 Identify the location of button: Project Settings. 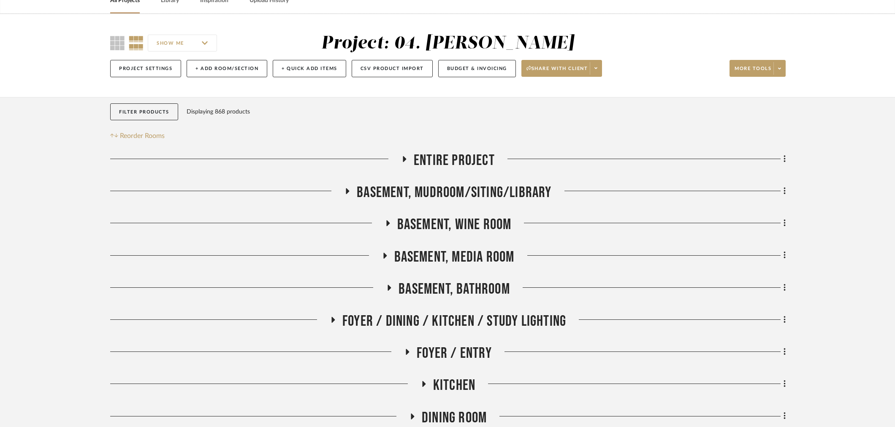
(146, 68).